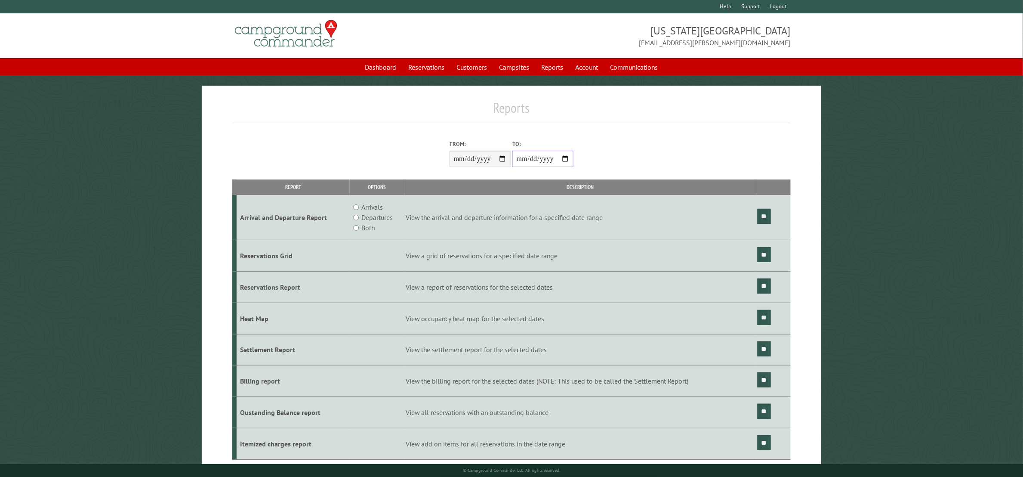  Describe the element at coordinates (580, 349) in the screenshot. I see `td: View the settlement report for the selected dates` at that location.